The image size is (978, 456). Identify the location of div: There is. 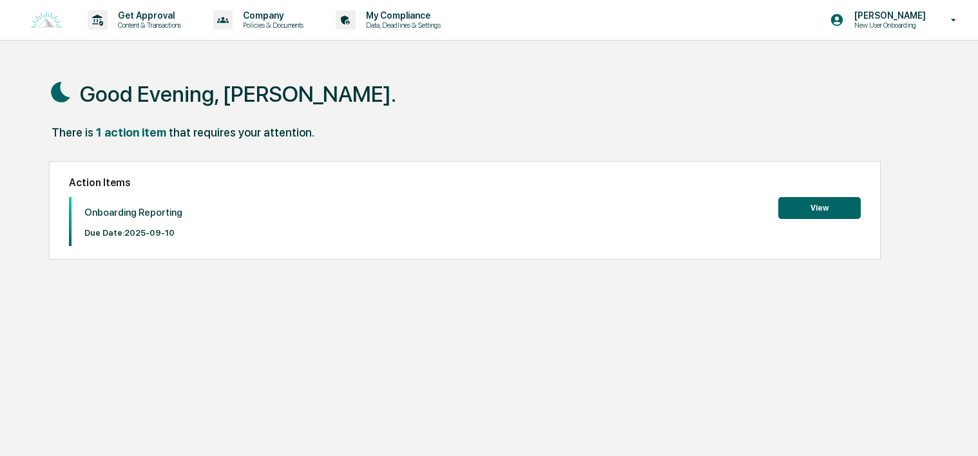
(72, 132).